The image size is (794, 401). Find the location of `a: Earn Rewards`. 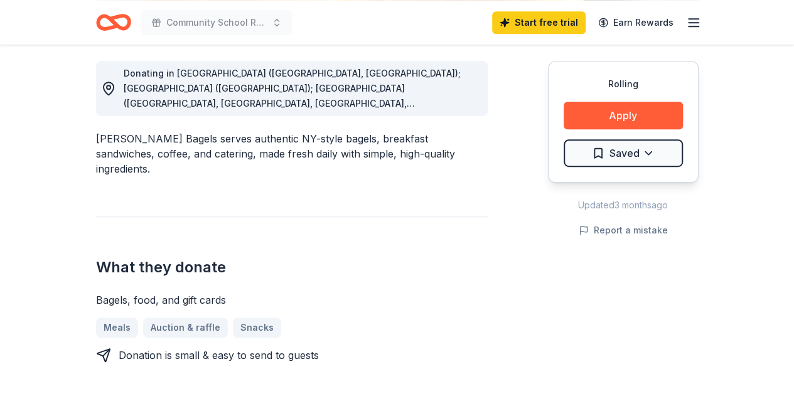

a: Earn Rewards is located at coordinates (636, 23).